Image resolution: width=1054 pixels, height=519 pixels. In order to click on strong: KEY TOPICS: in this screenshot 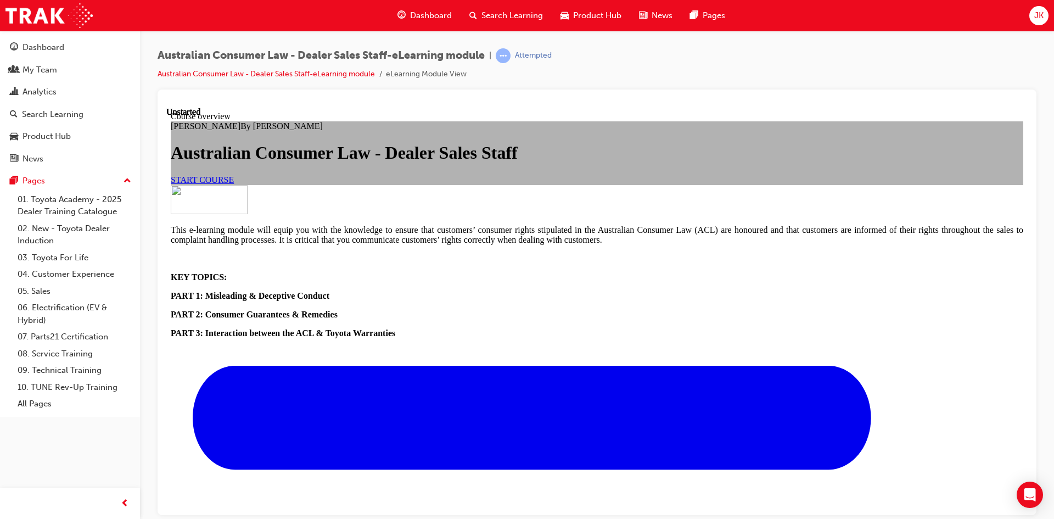, I will do `click(32, 170)`.